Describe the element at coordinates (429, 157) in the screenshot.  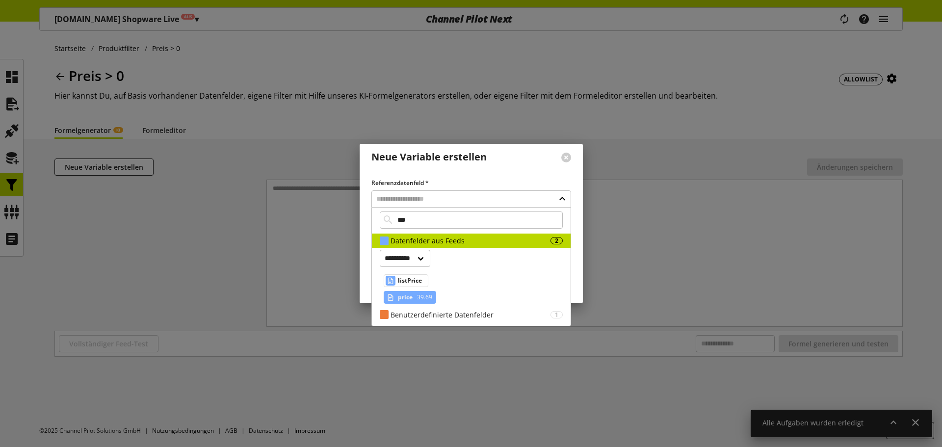
I see `div: Neue Variable erstellen` at that location.